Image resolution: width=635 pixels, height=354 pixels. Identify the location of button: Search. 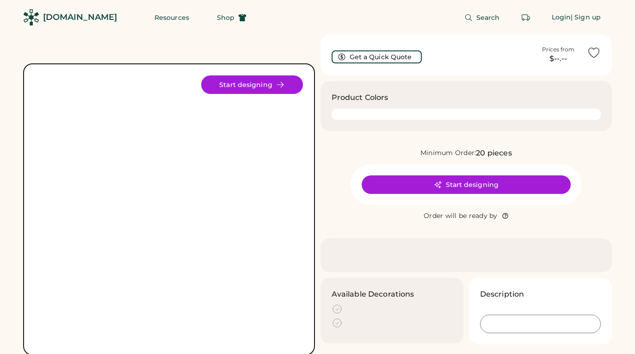
(482, 18).